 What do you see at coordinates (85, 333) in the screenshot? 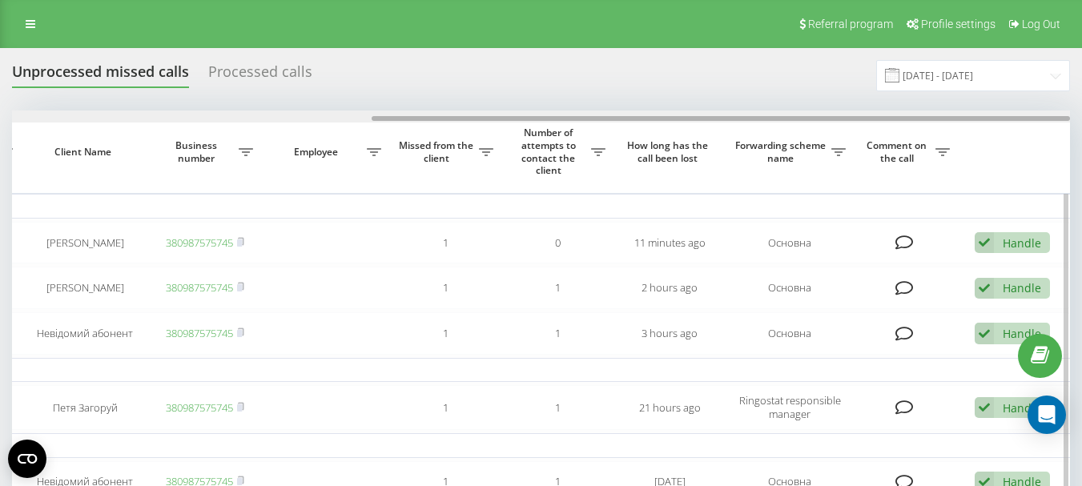
I see `td: Невідомий абонент` at bounding box center [85, 333].